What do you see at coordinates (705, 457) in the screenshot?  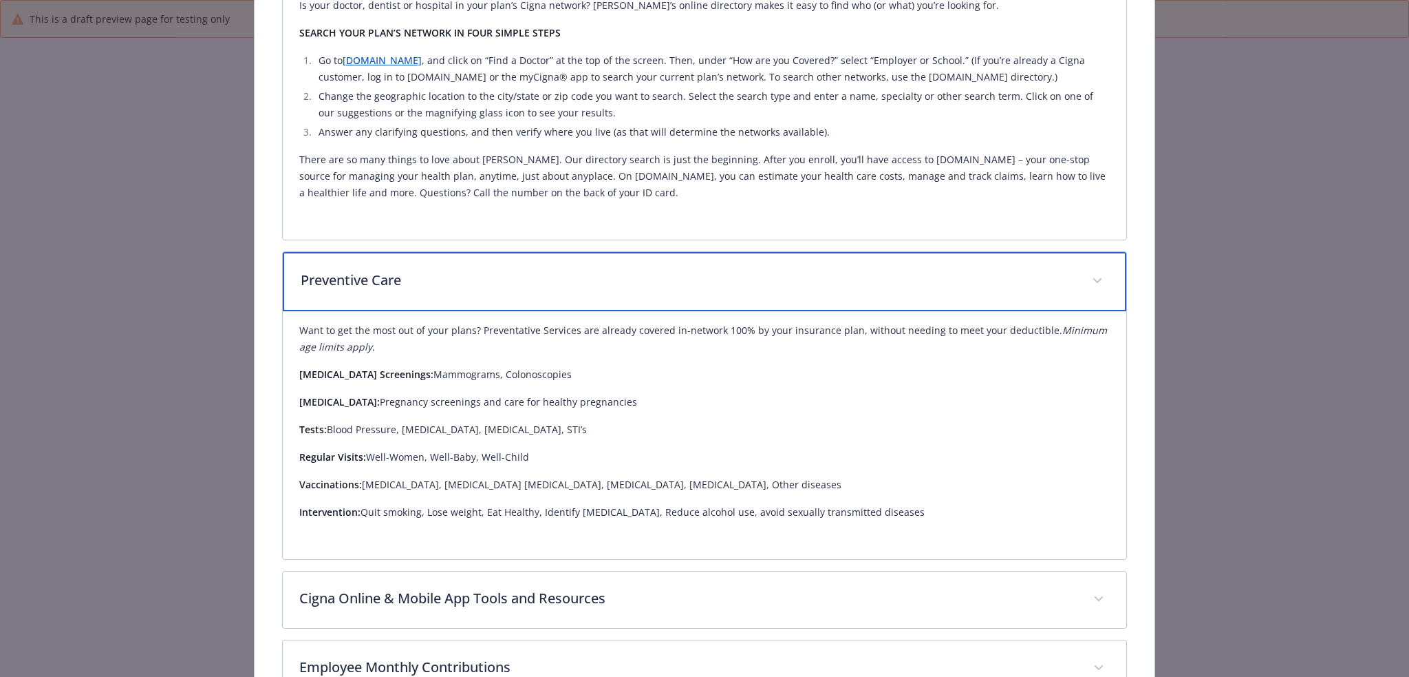 I see `p: Well-Women, Well-Baby, Well-Child` at bounding box center [705, 457].